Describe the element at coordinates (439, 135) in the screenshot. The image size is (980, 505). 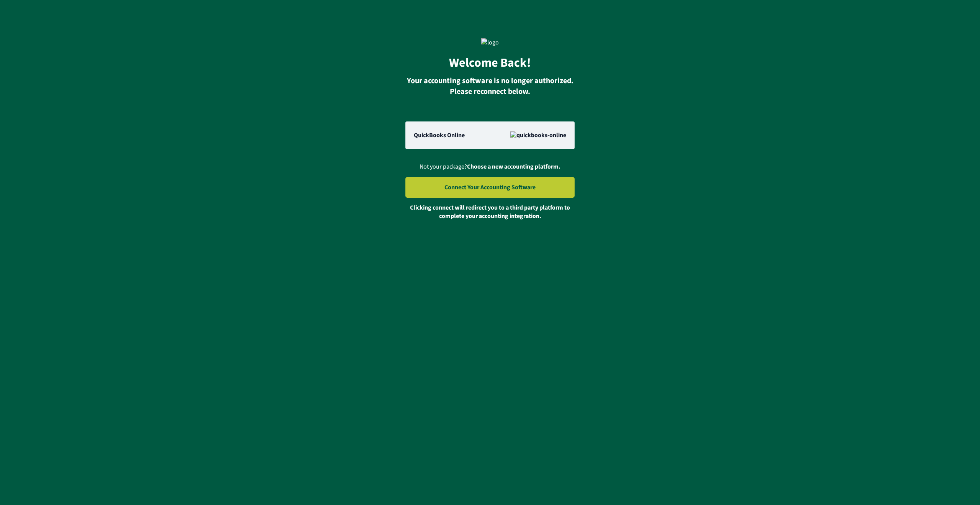
I see `strong: QuickBooks Online` at that location.